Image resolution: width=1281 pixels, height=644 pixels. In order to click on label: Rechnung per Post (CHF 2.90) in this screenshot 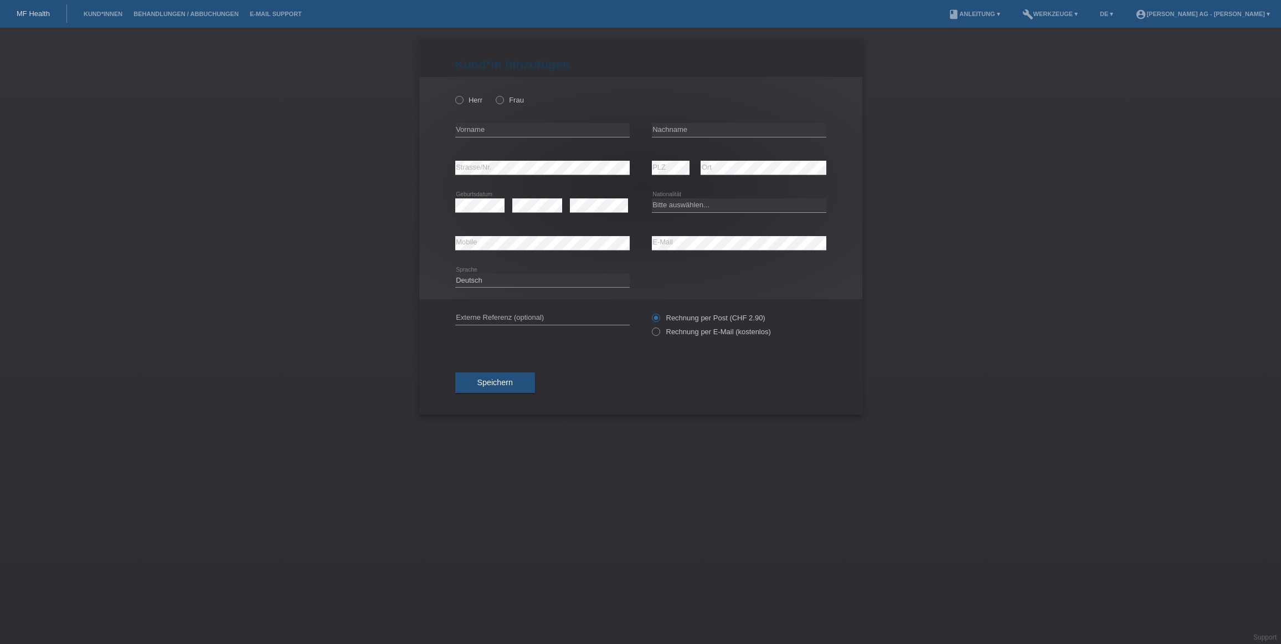, I will do `click(709, 317)`.